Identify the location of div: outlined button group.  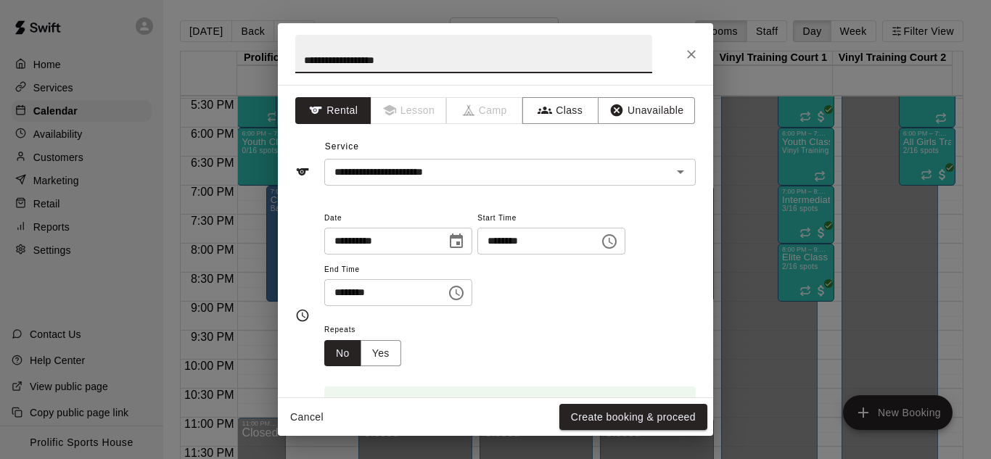
(363, 353).